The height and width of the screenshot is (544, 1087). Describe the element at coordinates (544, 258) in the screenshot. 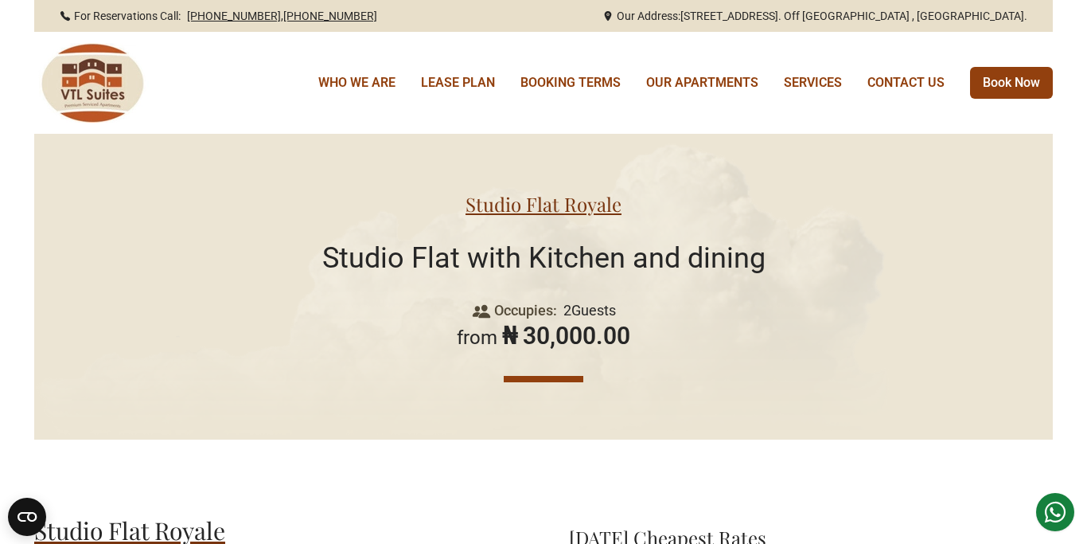

I see `p: Studio Flat with Kitchen and dining` at that location.